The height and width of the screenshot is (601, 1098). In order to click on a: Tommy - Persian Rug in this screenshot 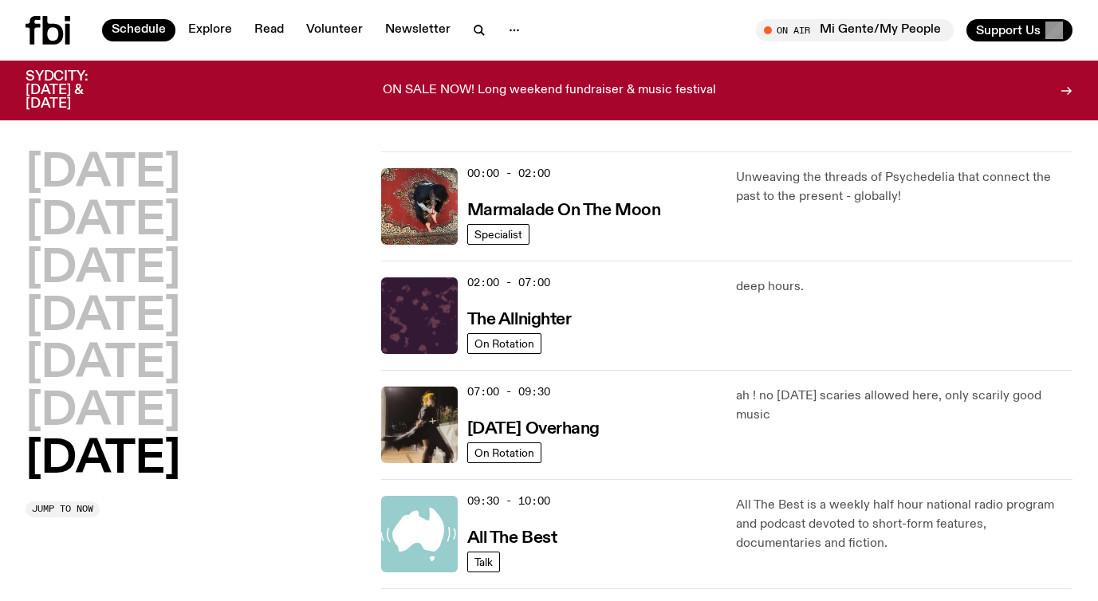, I will do `click(419, 207)`.